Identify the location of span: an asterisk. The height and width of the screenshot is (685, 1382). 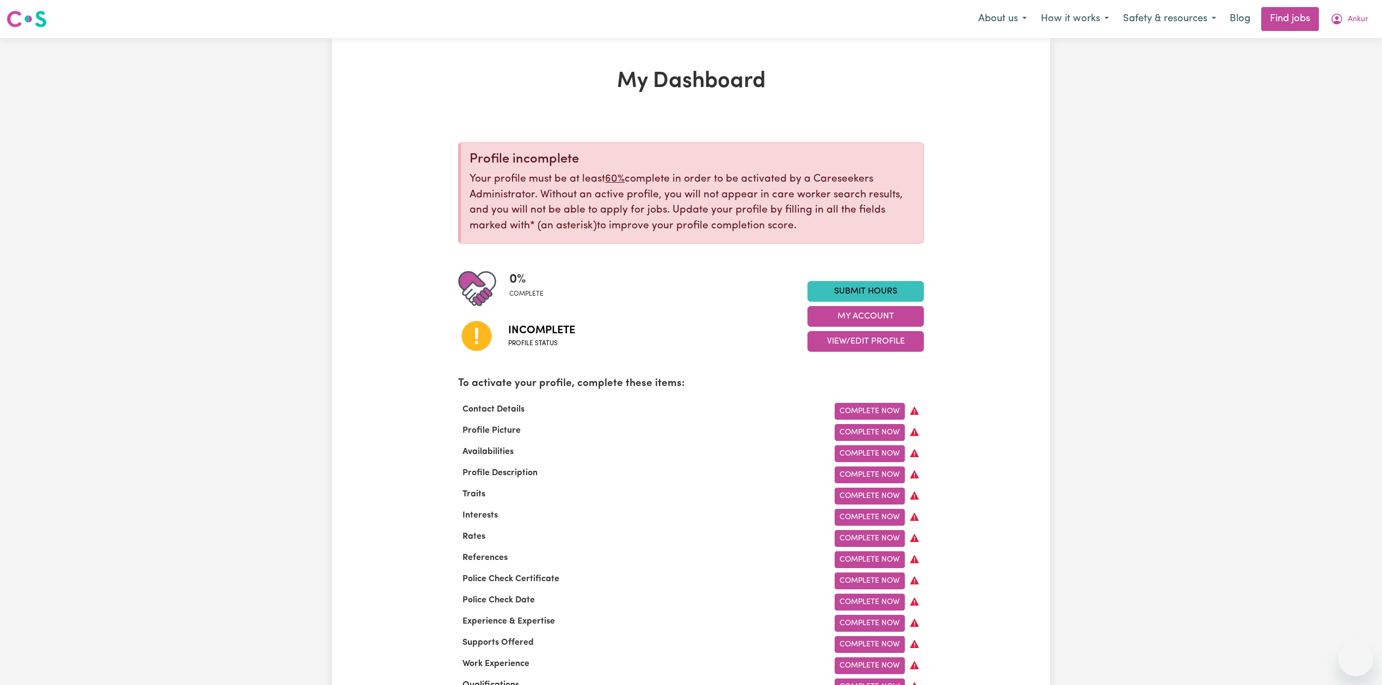
(563, 226).